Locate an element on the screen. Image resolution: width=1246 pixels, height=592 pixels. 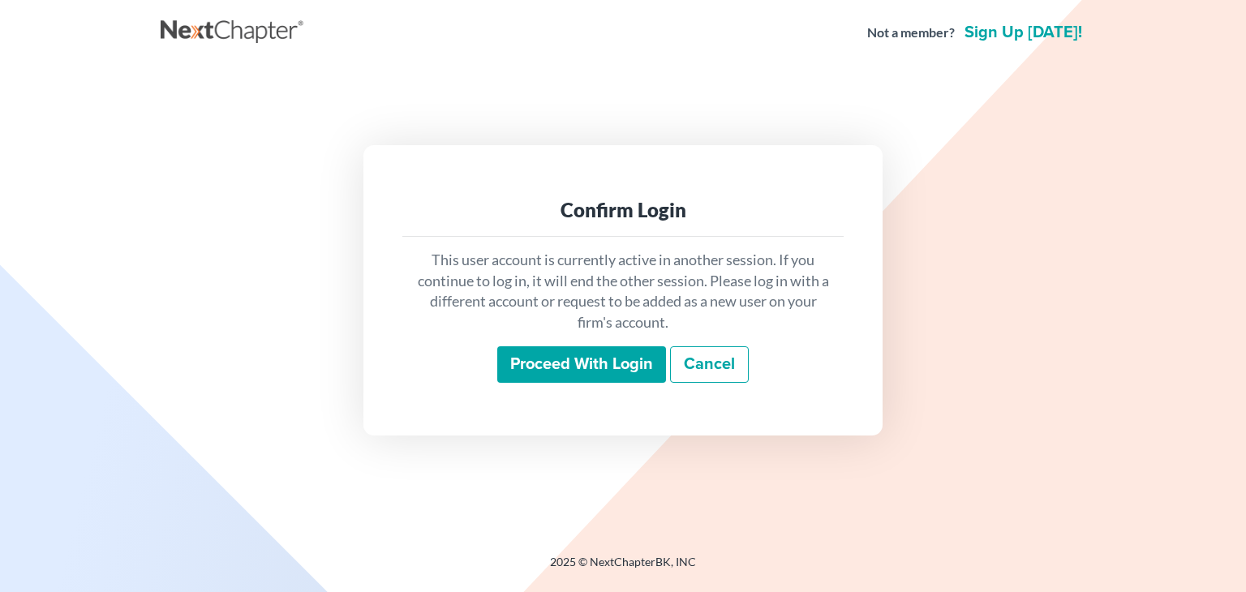
div: 2025 © NextChapterBK, INC is located at coordinates (623, 569).